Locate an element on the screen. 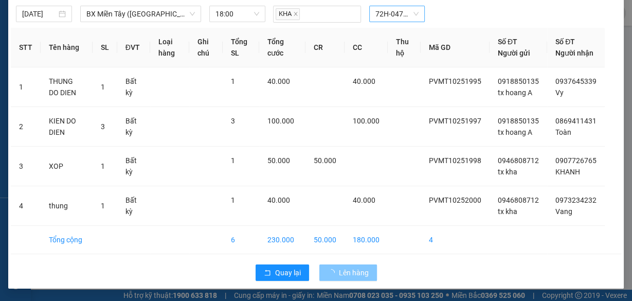 Image resolution: width=632 pixels, height=301 pixels. td: 3 is located at coordinates (26, 166).